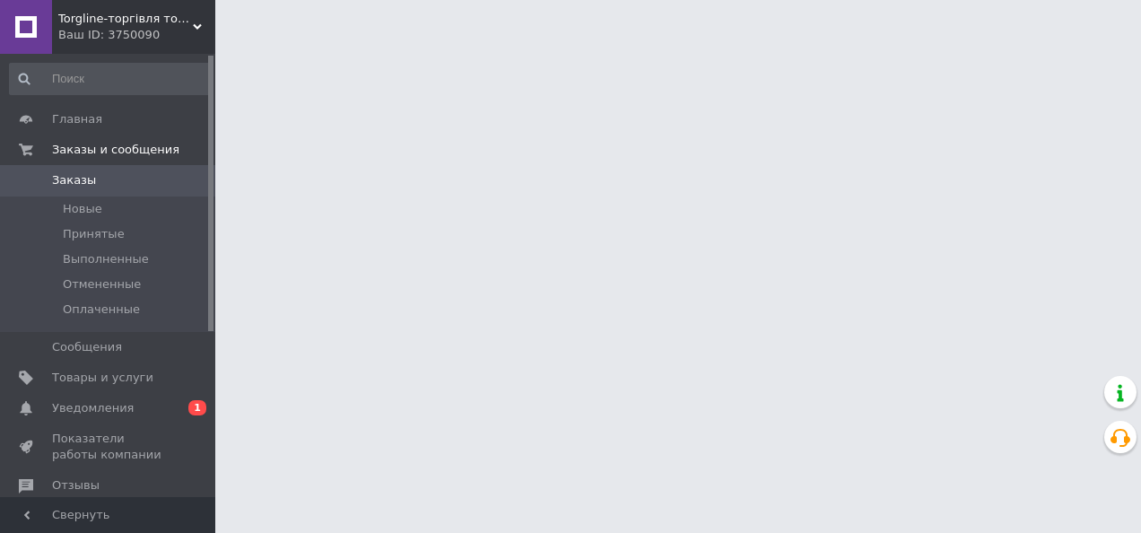 This screenshot has height=533, width=1141. Describe the element at coordinates (116, 150) in the screenshot. I see `span: Заказы и сообщения` at that location.